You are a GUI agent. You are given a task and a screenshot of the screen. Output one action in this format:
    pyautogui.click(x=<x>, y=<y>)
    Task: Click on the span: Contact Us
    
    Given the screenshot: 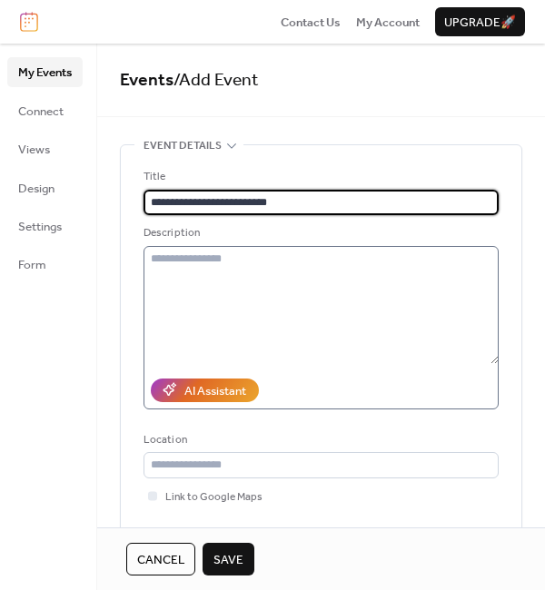 What is the action you would take?
    pyautogui.click(x=311, y=23)
    